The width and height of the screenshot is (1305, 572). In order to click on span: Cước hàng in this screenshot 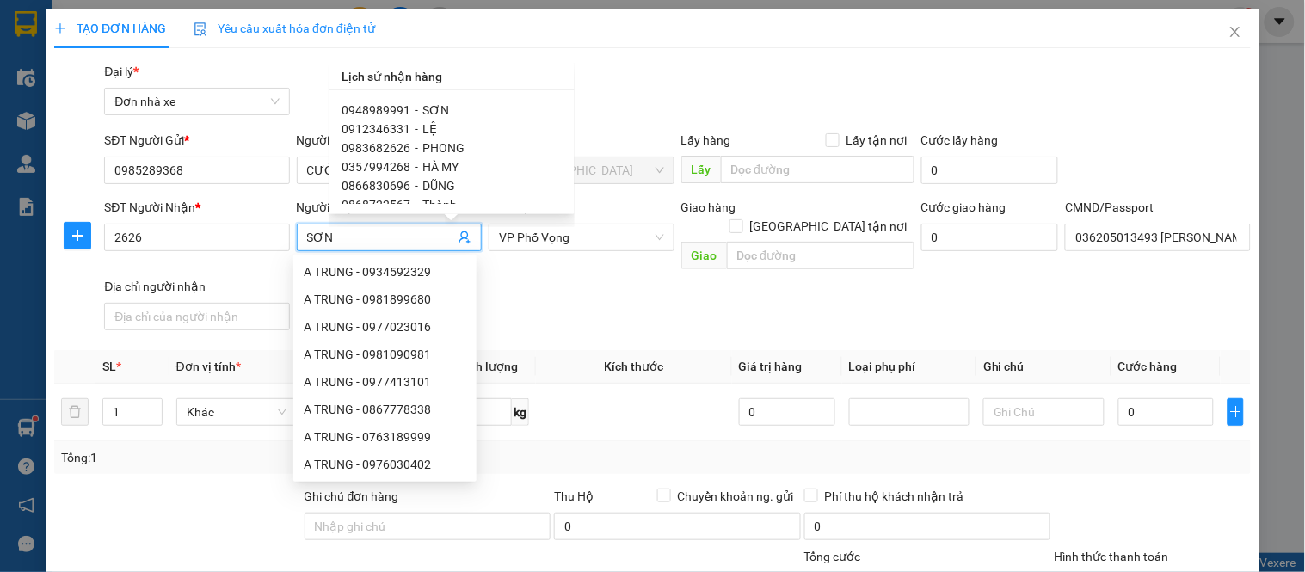, I will do `click(1148, 367)`.